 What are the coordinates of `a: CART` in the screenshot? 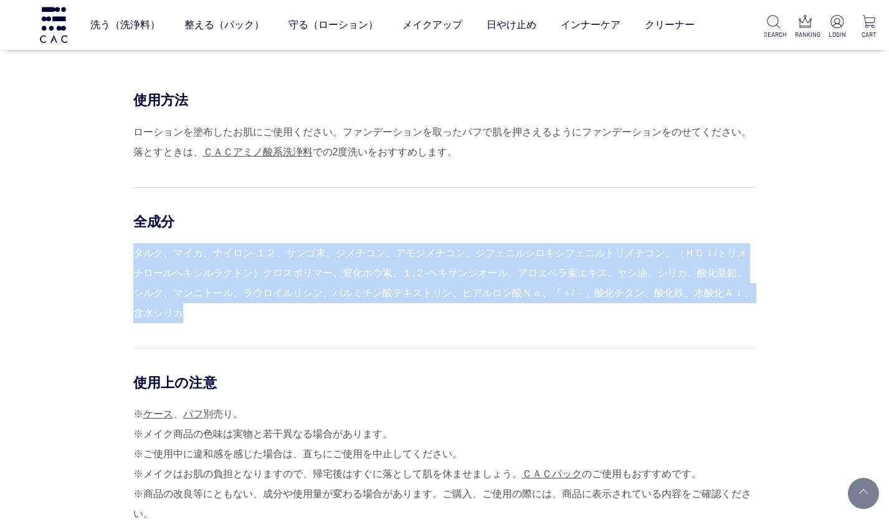 It's located at (869, 27).